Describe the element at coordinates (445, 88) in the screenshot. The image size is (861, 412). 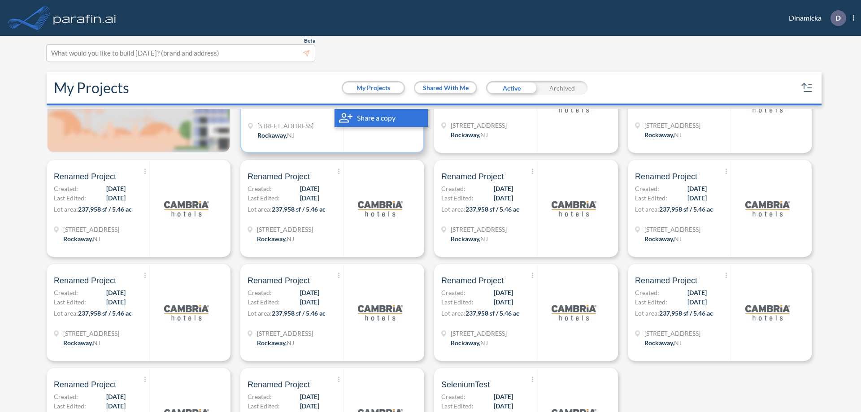
I see `button: Shared With Me` at that location.